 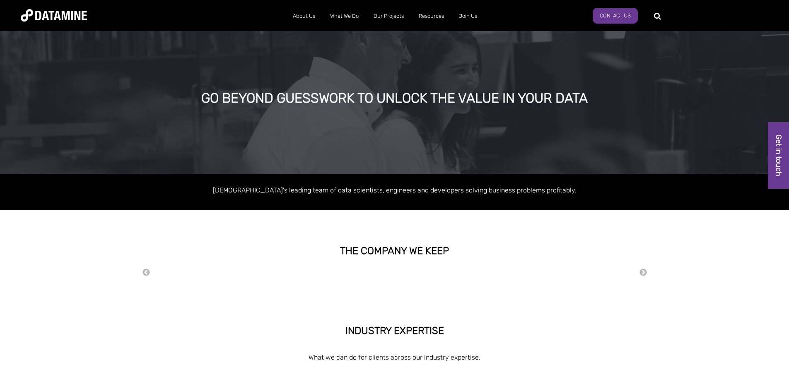 I want to click on button: Previous, so click(x=146, y=273).